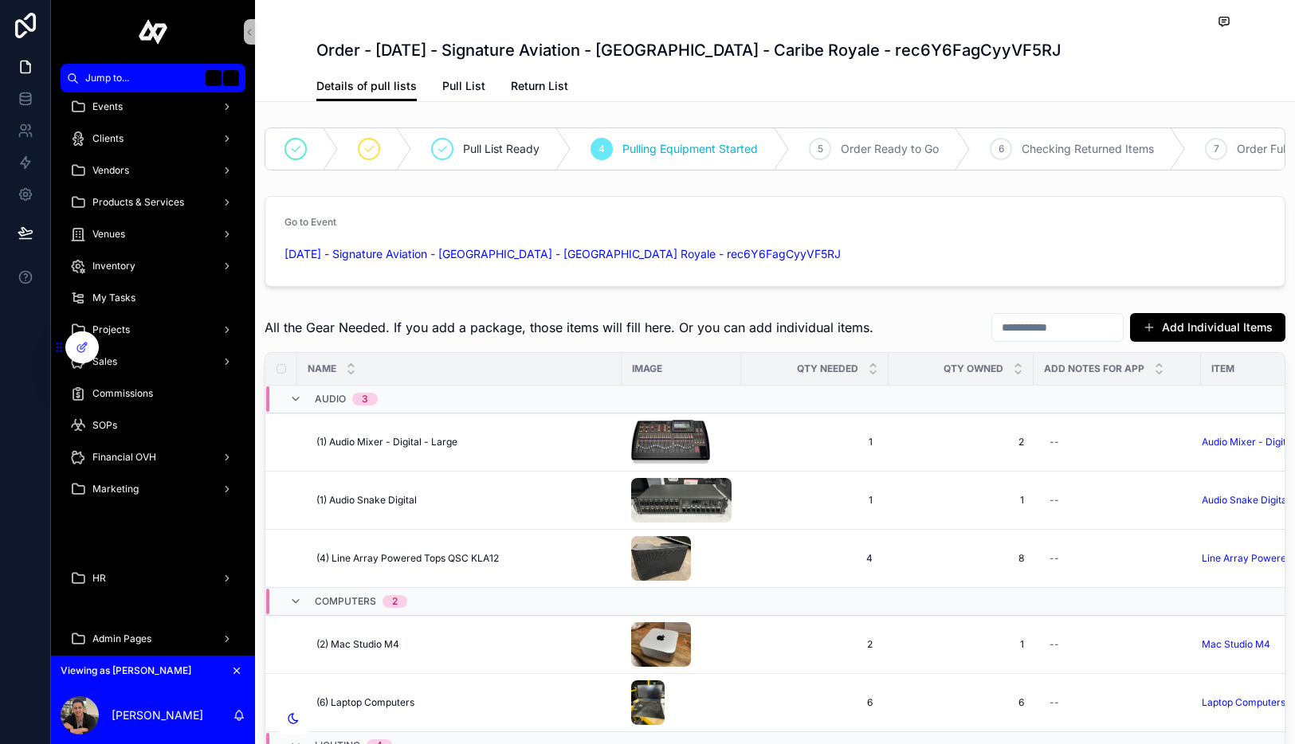 This screenshot has height=744, width=1295. Describe the element at coordinates (973, 369) in the screenshot. I see `span: Qty Owned` at that location.